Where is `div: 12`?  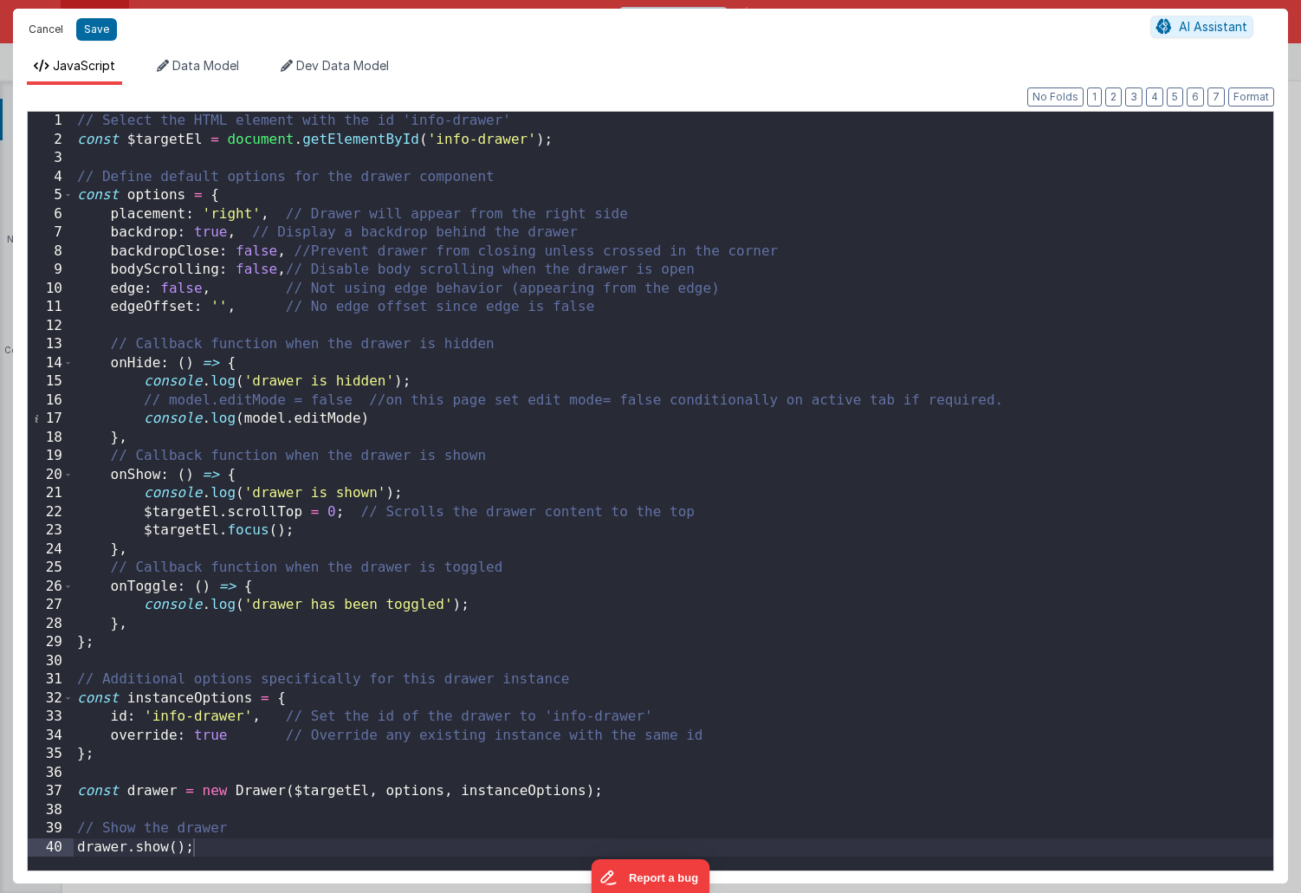
div: 12 is located at coordinates (50, 327).